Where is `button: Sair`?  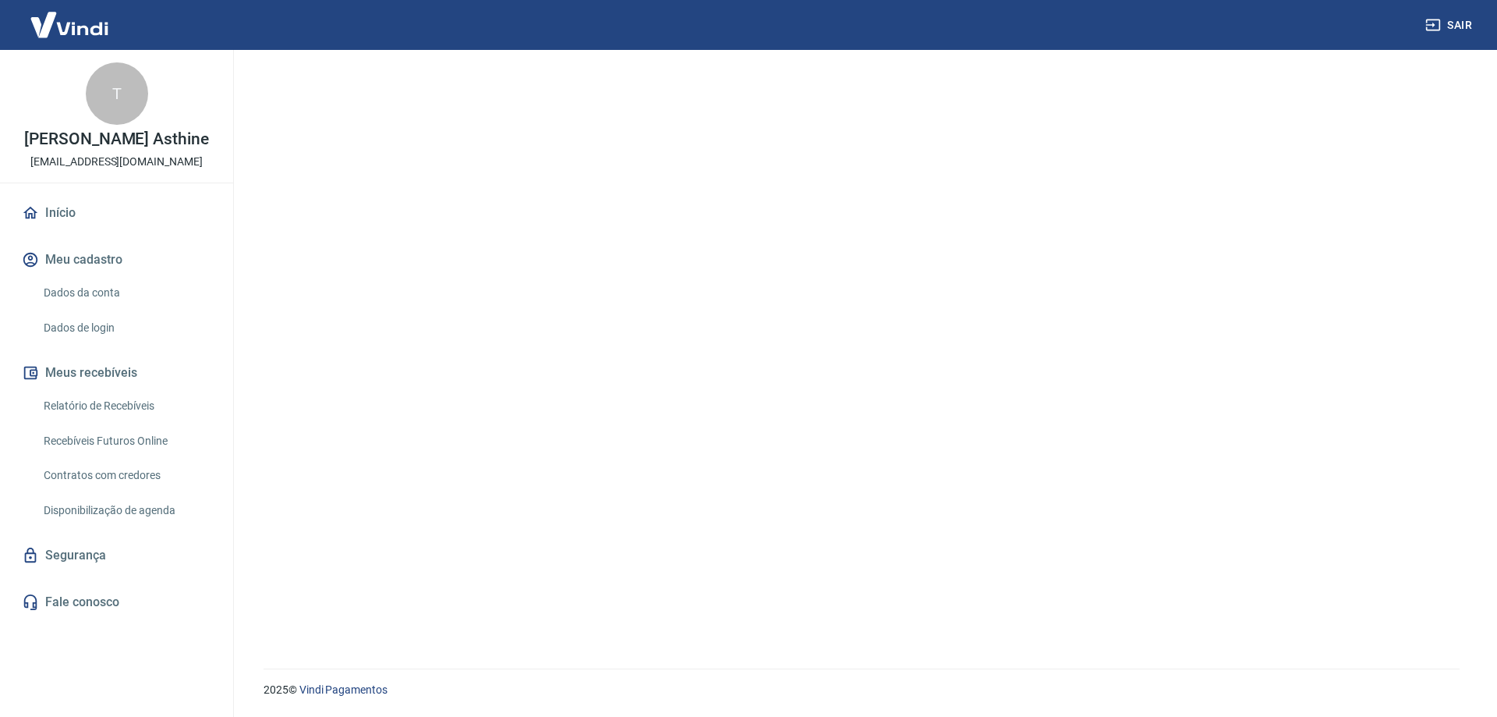
button: Sair is located at coordinates (1450, 25).